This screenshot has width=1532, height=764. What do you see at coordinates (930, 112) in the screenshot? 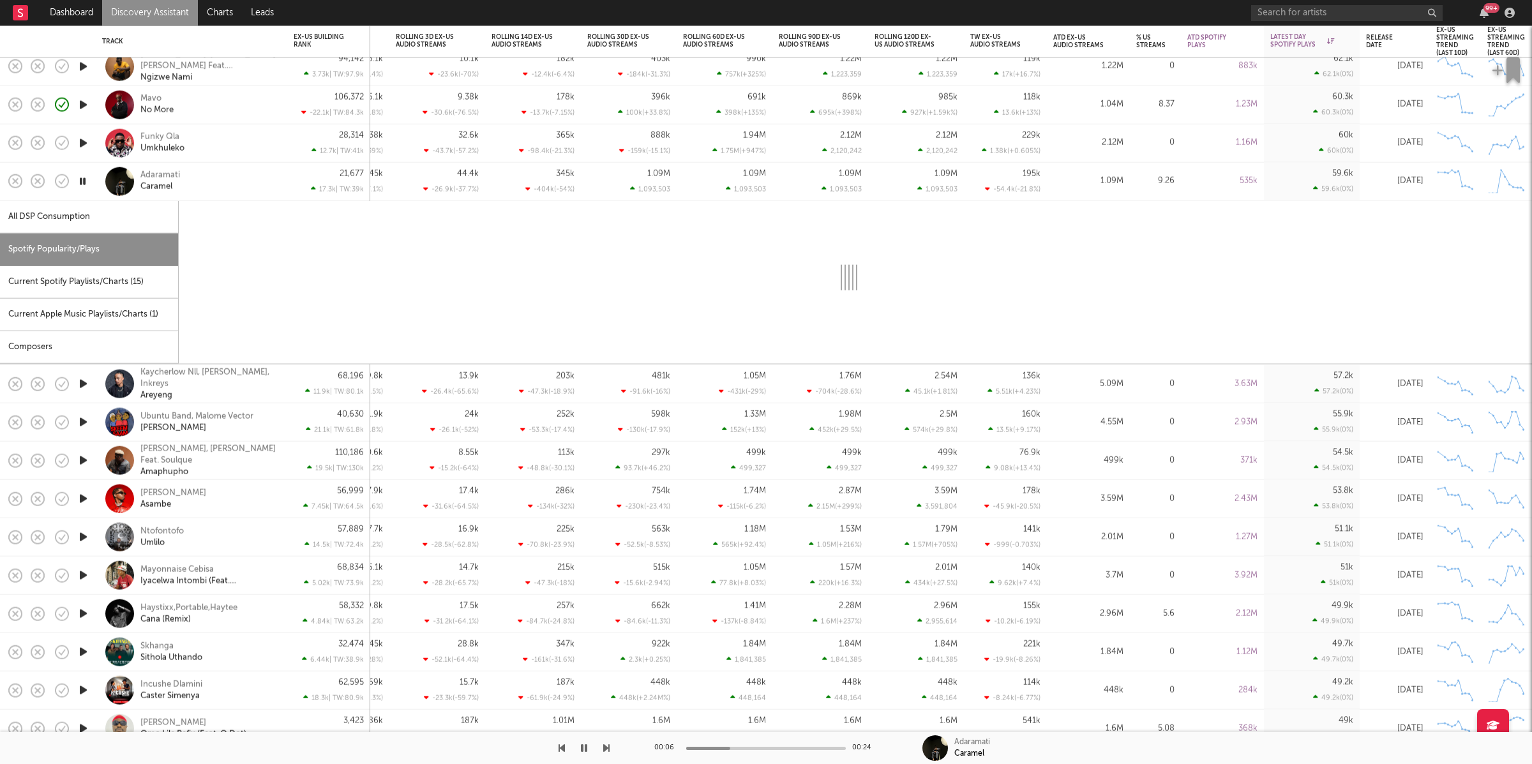
I see `div: 927k ( +1.59k % )` at bounding box center [930, 112].